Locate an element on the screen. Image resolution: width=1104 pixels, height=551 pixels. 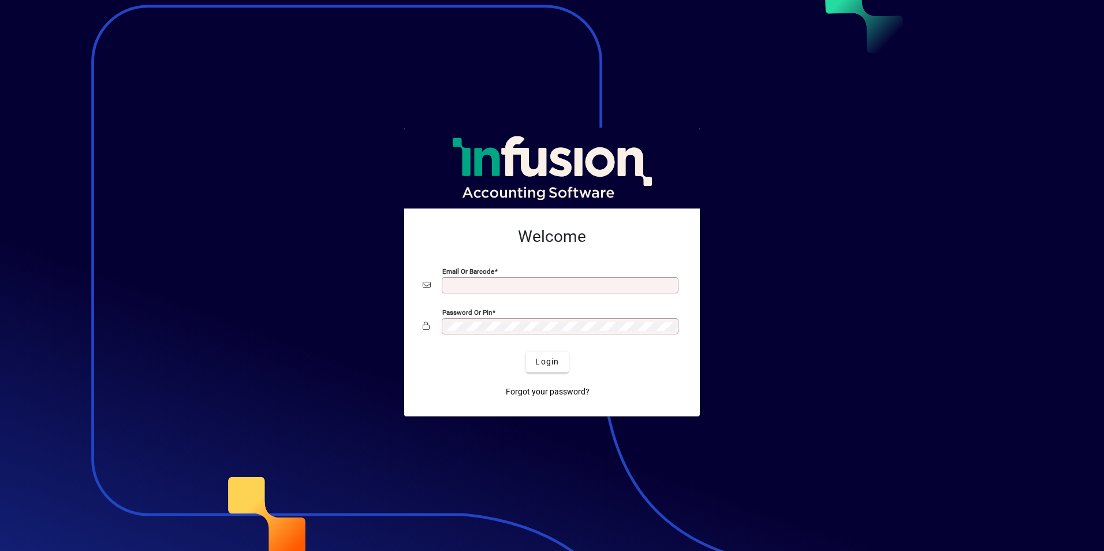
span: Forgot your password? is located at coordinates (547, 391).